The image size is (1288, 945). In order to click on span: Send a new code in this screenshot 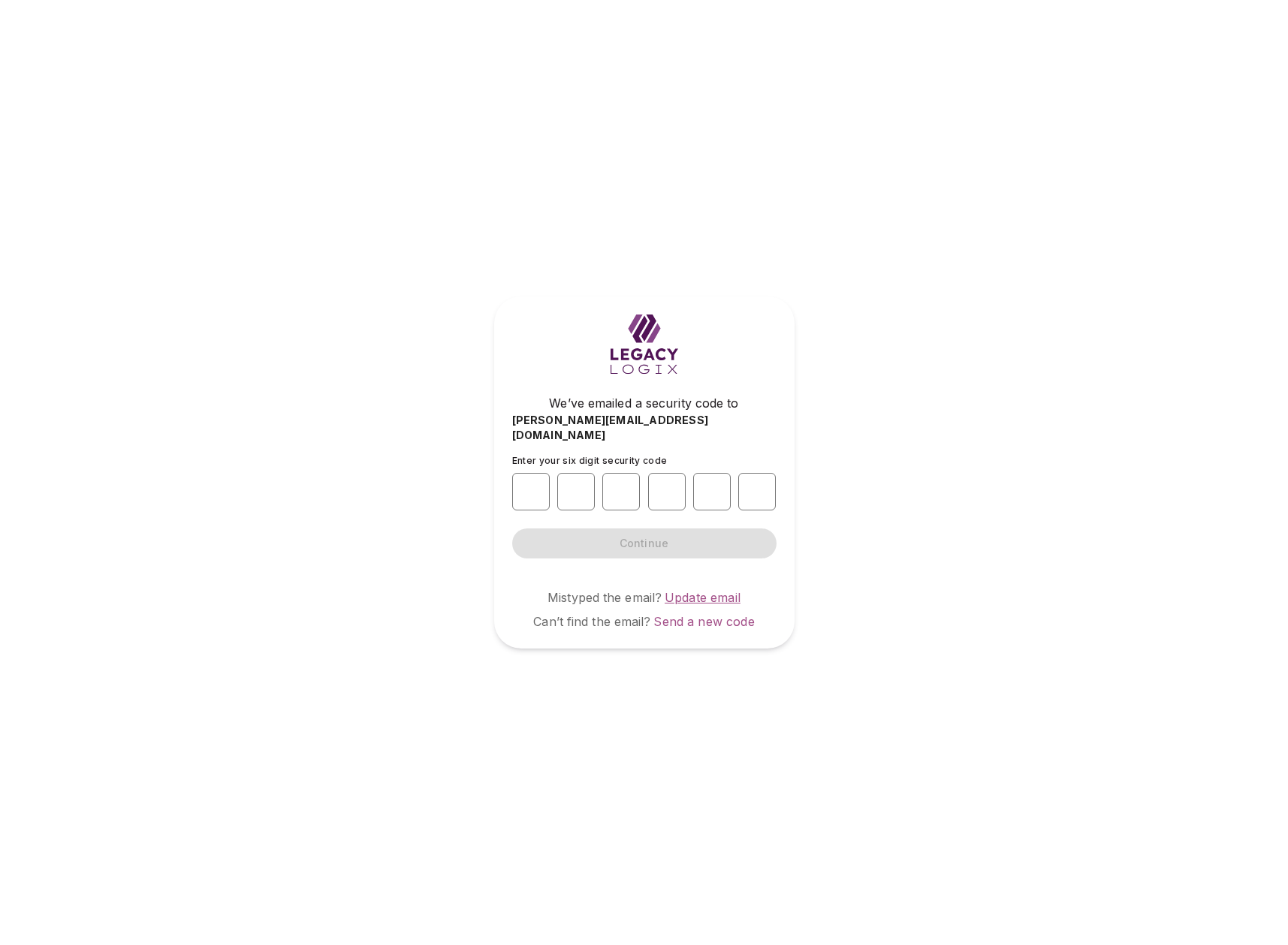, I will do `click(704, 621)`.